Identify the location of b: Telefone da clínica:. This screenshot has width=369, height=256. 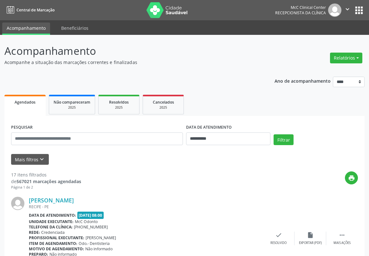
(51, 227).